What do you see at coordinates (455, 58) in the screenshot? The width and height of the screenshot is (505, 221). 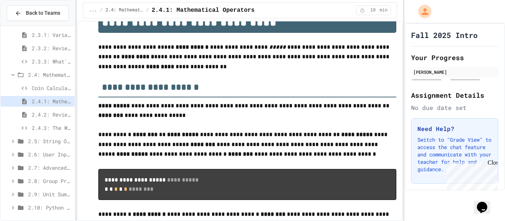 I see `h2: Your Progress` at bounding box center [455, 58].